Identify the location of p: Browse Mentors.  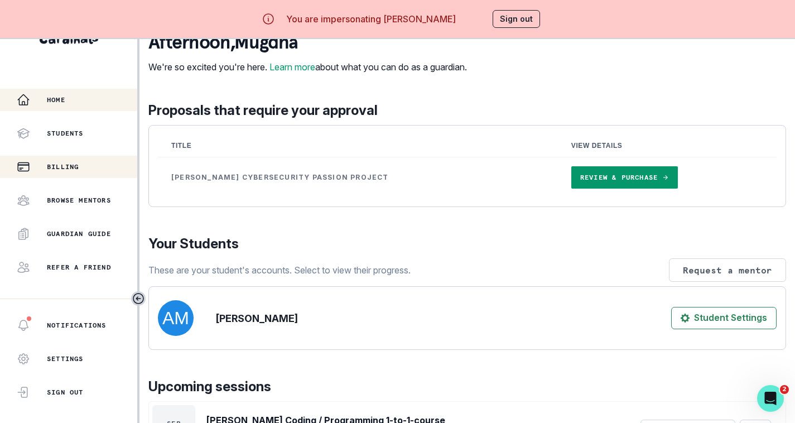
(79, 200).